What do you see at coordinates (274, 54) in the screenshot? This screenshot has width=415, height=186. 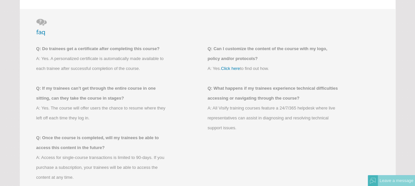 I see `p: Q: Can I customize the content of the course with my logo, policy and/or protocols?` at bounding box center [274, 54].